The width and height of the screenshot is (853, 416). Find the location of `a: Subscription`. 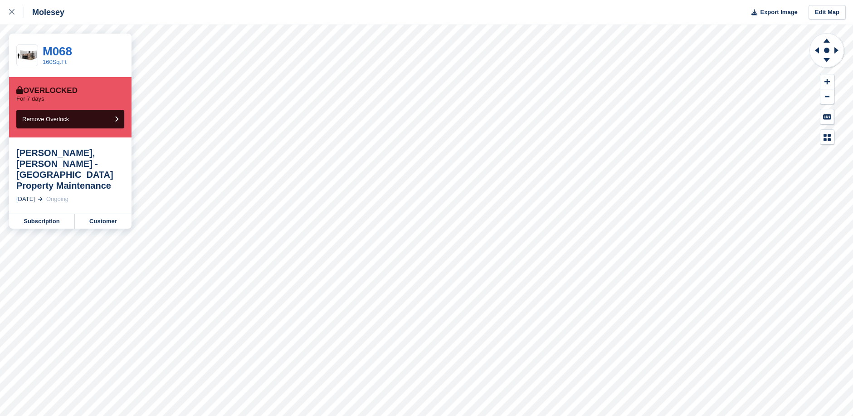

a: Subscription is located at coordinates (42, 221).